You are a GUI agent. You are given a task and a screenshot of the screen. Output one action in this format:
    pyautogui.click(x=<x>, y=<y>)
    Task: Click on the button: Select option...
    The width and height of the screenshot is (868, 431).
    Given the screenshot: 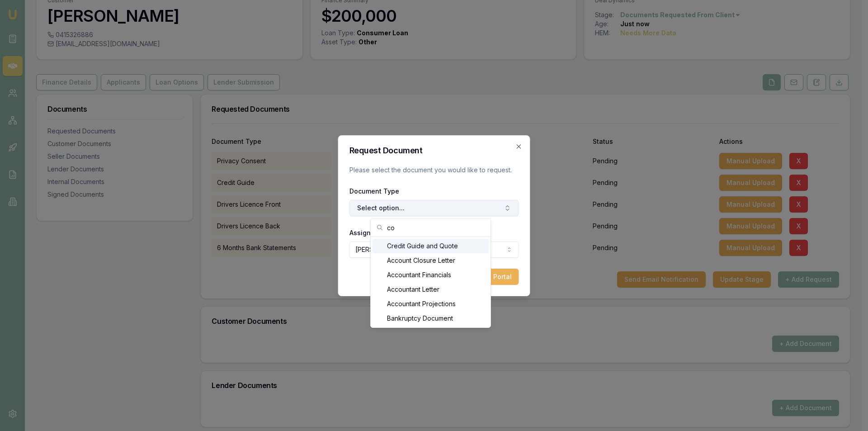 What is the action you would take?
    pyautogui.click(x=434, y=208)
    